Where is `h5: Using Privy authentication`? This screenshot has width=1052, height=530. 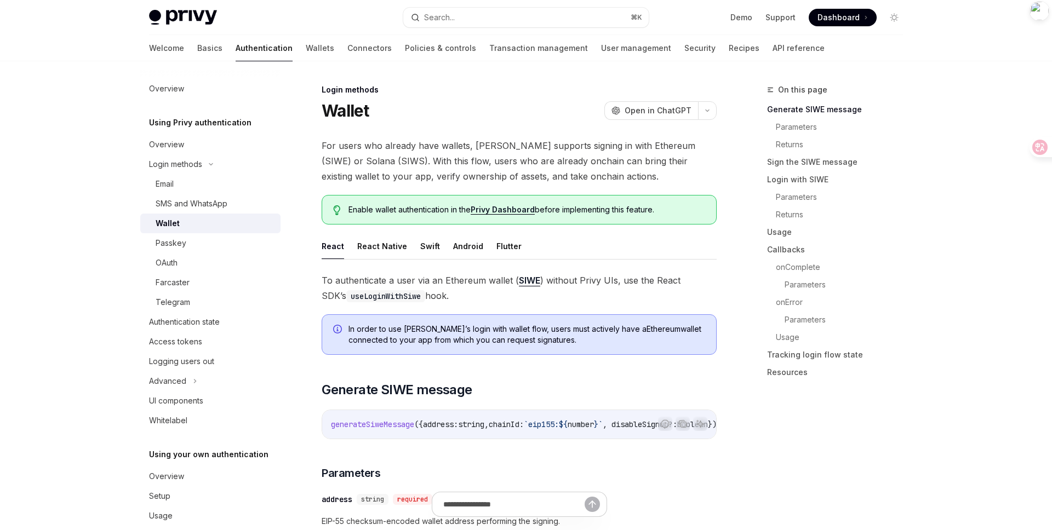 h5: Using Privy authentication is located at coordinates (200, 123).